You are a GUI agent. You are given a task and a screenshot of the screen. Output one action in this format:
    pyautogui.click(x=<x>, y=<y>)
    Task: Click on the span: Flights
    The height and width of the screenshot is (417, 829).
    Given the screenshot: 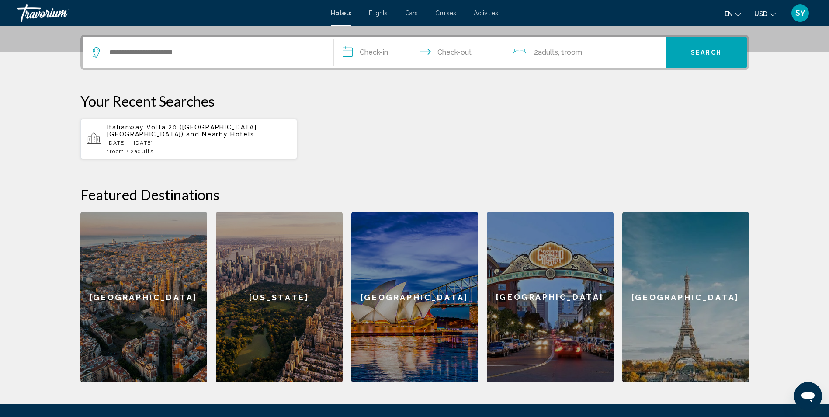 What is the action you would take?
    pyautogui.click(x=378, y=13)
    